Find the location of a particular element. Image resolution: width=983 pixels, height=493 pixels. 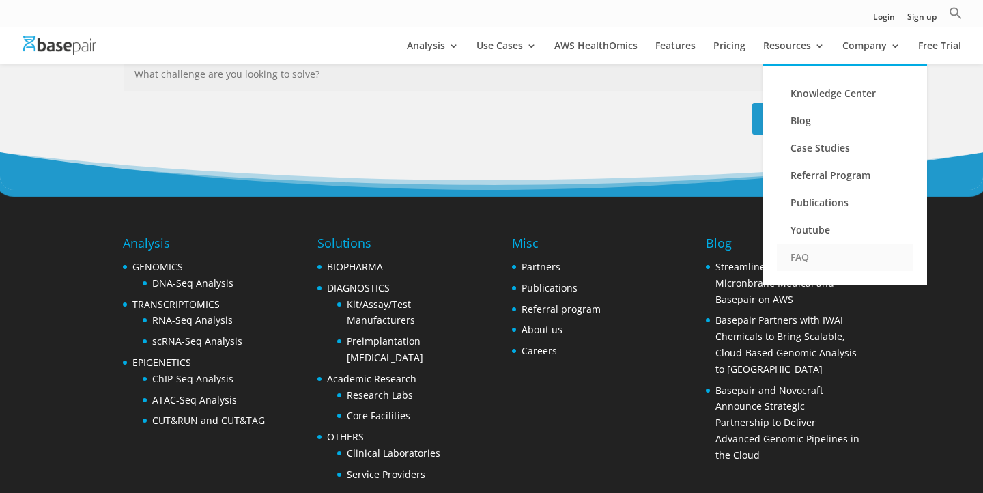

a: ChIP-Seq Analysis is located at coordinates (192, 378).